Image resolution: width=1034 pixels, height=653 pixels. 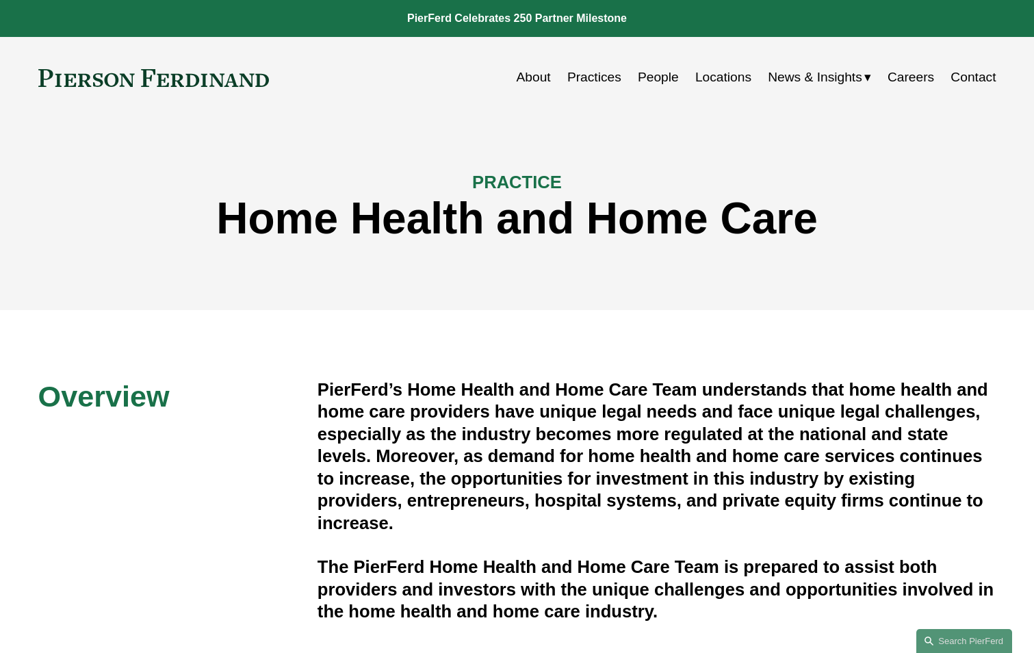 What do you see at coordinates (724, 77) in the screenshot?
I see `a: Locations` at bounding box center [724, 77].